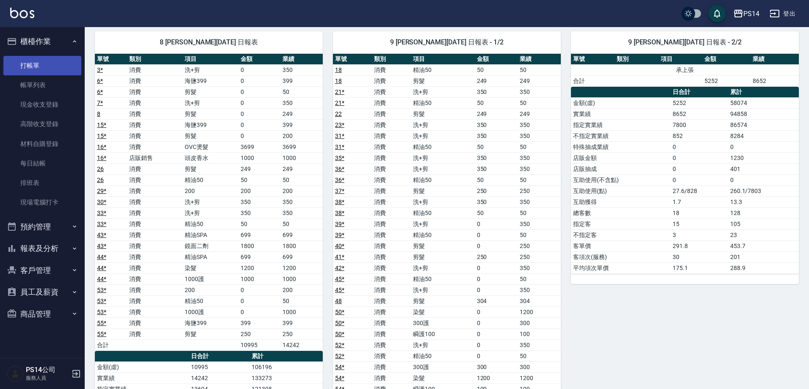 This screenshot has width=809, height=389. What do you see at coordinates (210, 323) in the screenshot?
I see `td: 海鹽399` at bounding box center [210, 323].